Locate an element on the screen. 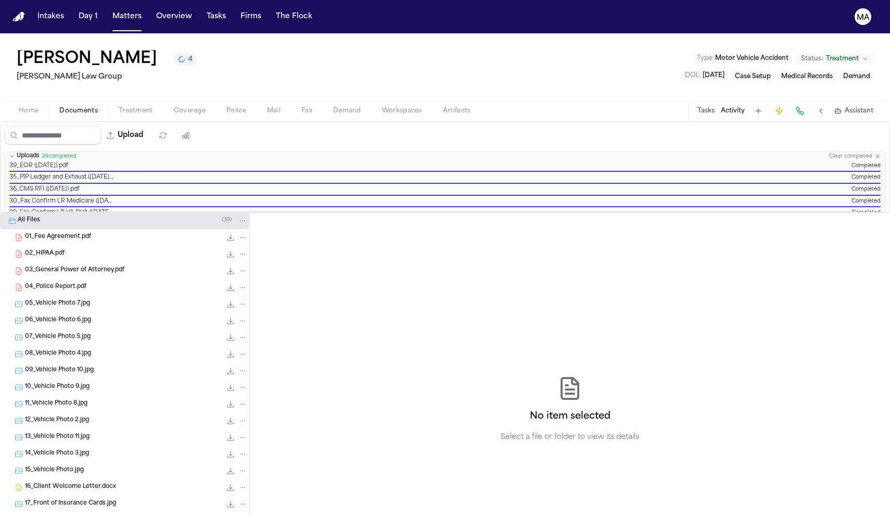 The height and width of the screenshot is (515, 890). span: Case Setup is located at coordinates (753, 77).